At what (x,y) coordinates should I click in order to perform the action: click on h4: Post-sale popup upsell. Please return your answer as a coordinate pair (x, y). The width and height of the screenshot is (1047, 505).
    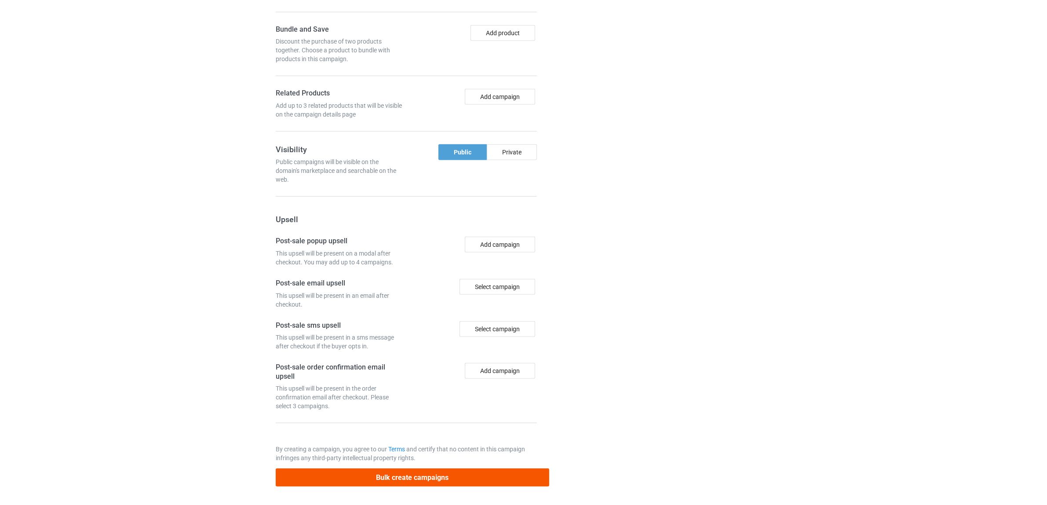
    Looking at the image, I should click on (340, 241).